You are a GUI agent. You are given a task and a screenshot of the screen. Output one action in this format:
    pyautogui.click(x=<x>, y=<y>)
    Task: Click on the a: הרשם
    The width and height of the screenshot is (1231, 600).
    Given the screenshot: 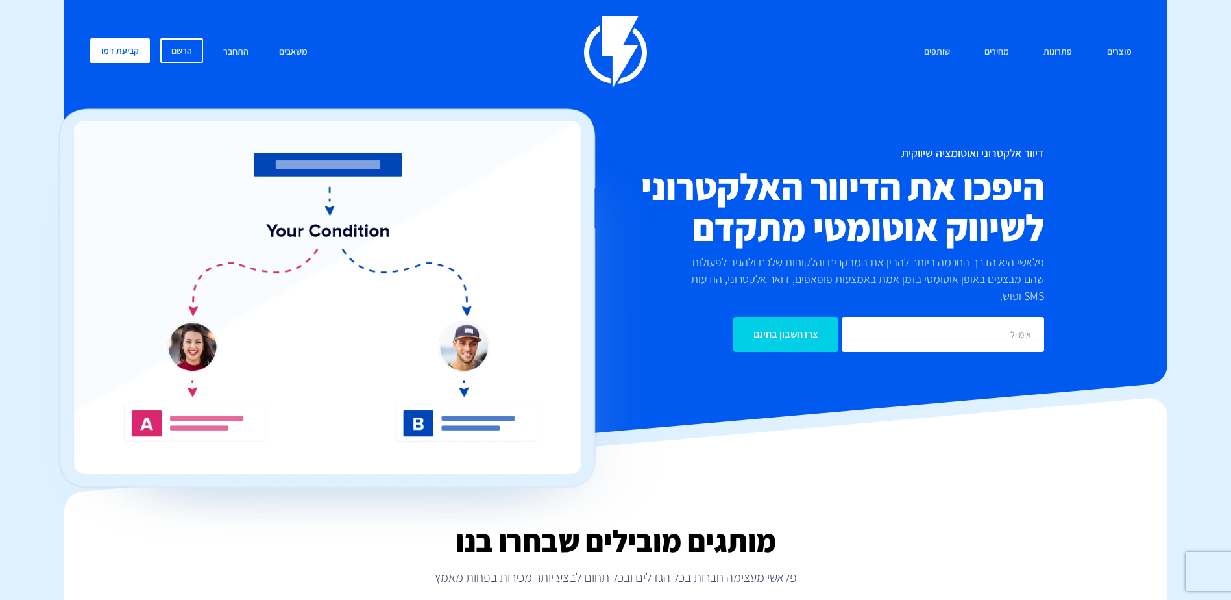 What is the action you would take?
    pyautogui.click(x=182, y=51)
    